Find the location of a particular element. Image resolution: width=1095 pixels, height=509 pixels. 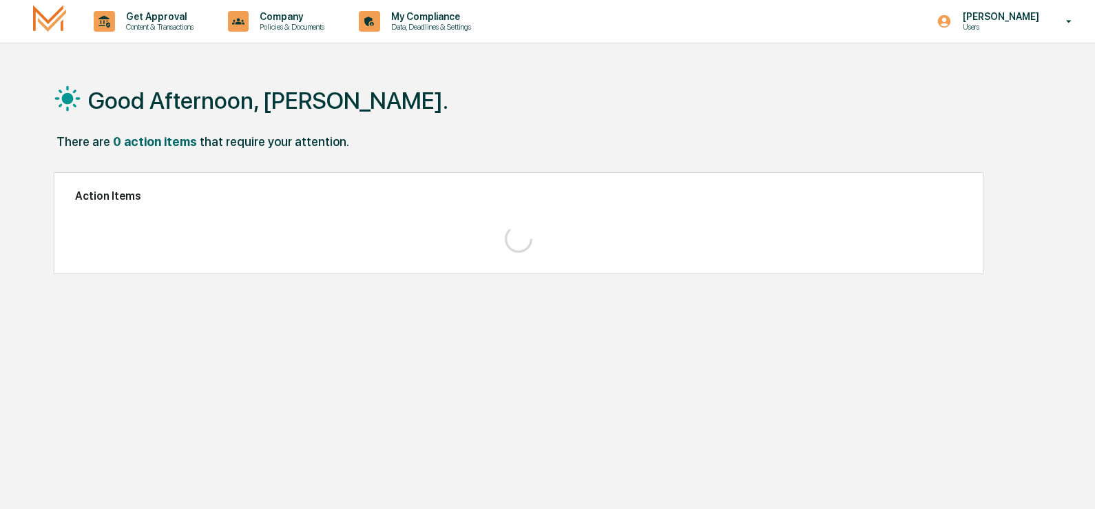

p: Company is located at coordinates (290, 17).